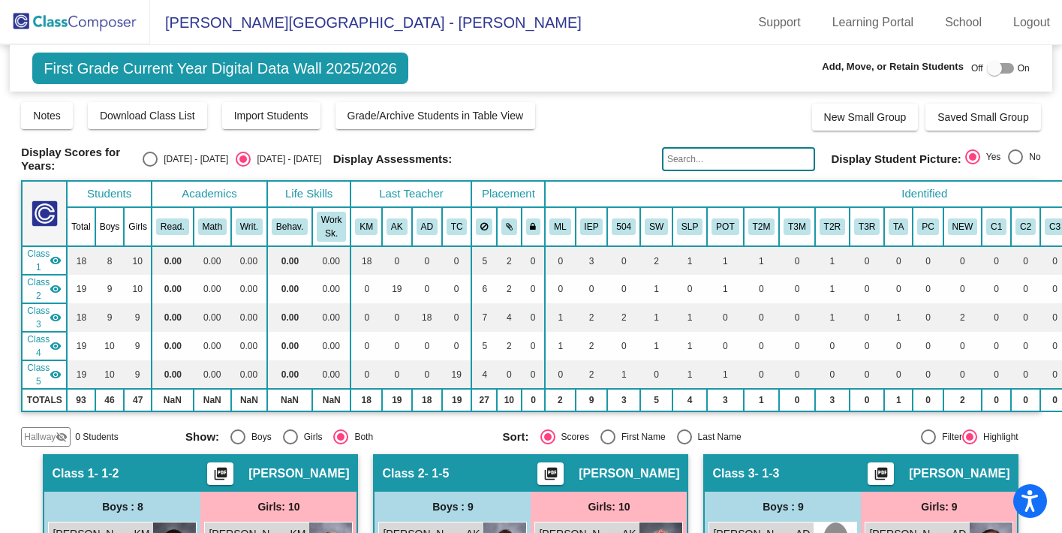  What do you see at coordinates (592, 227) in the screenshot?
I see `th: Individualized Education Plan` at bounding box center [592, 227].